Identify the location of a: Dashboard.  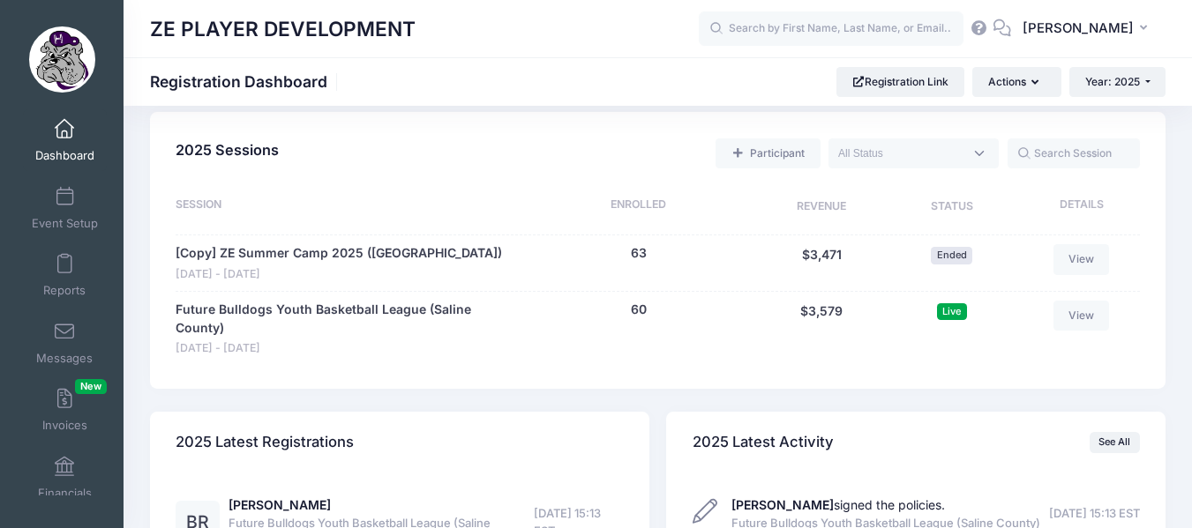
(64, 140).